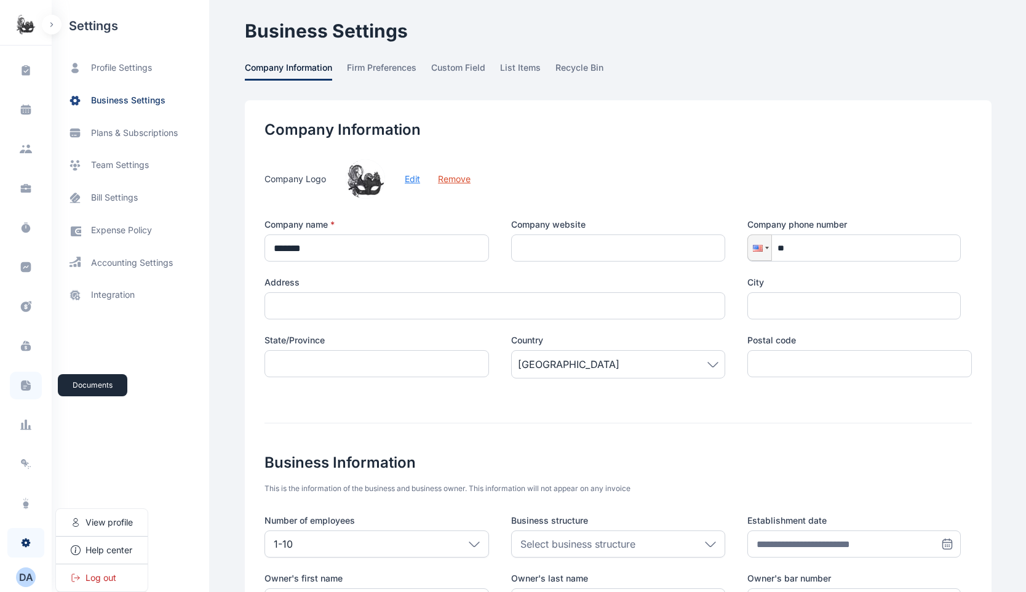  I want to click on label: Owner's last name, so click(617, 578).